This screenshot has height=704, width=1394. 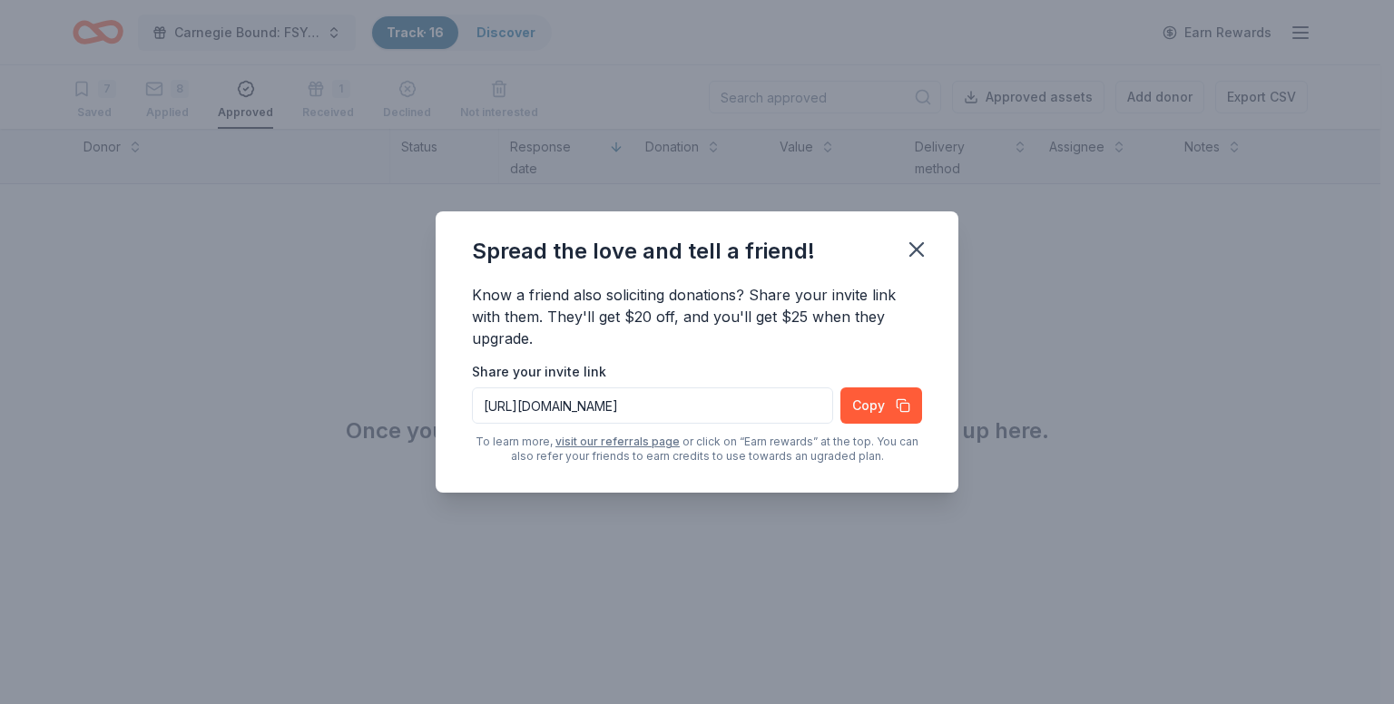 I want to click on div: To learn more, or click on “Earn rewards” at the top. You can also refer your friends to earn cre..., so click(x=697, y=449).